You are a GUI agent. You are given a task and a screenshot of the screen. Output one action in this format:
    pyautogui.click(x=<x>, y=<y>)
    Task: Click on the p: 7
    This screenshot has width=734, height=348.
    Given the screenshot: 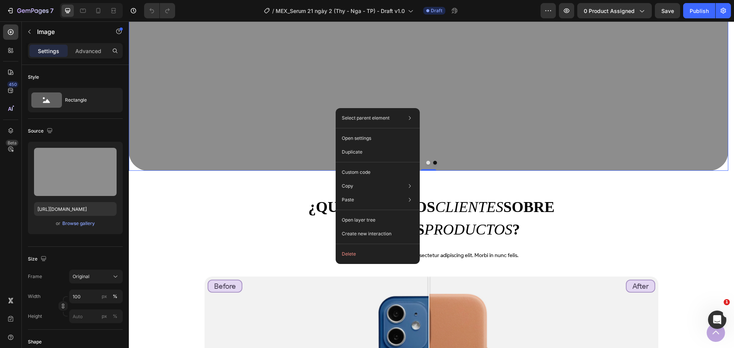 What is the action you would take?
    pyautogui.click(x=52, y=11)
    